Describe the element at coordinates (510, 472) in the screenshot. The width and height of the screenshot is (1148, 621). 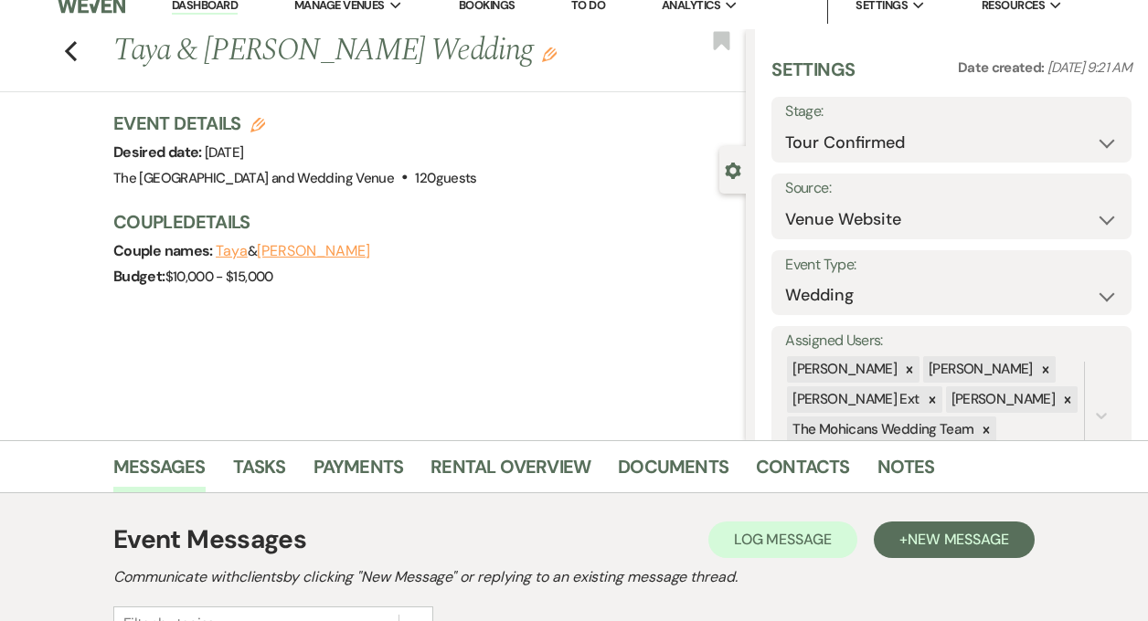
I see `a: Rental Overview` at that location.